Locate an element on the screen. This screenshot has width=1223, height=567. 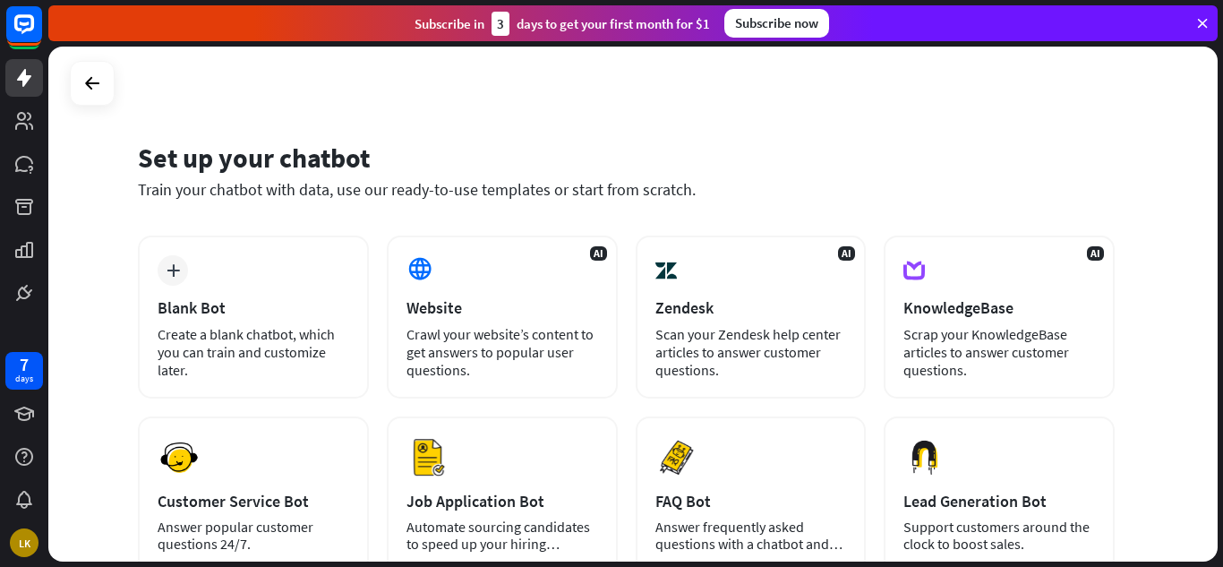
div: LK is located at coordinates (24, 543).